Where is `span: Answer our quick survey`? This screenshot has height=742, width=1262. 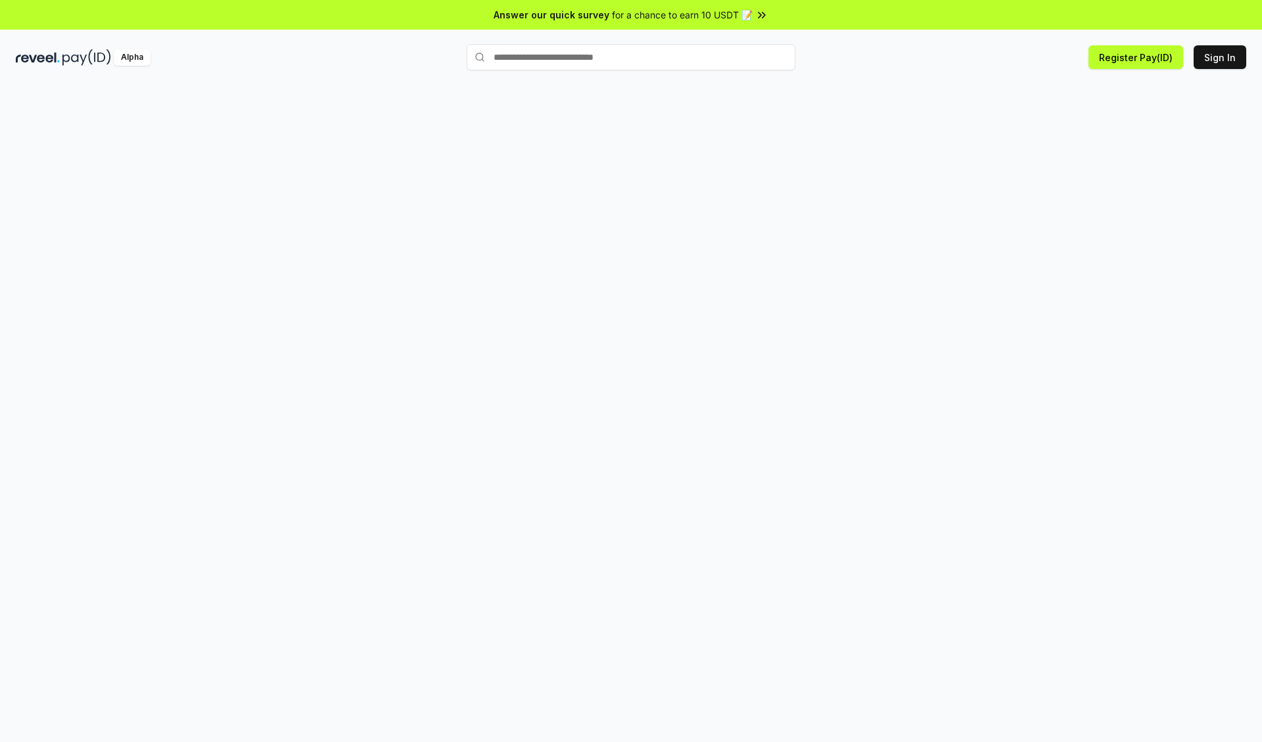
span: Answer our quick survey is located at coordinates (551, 14).